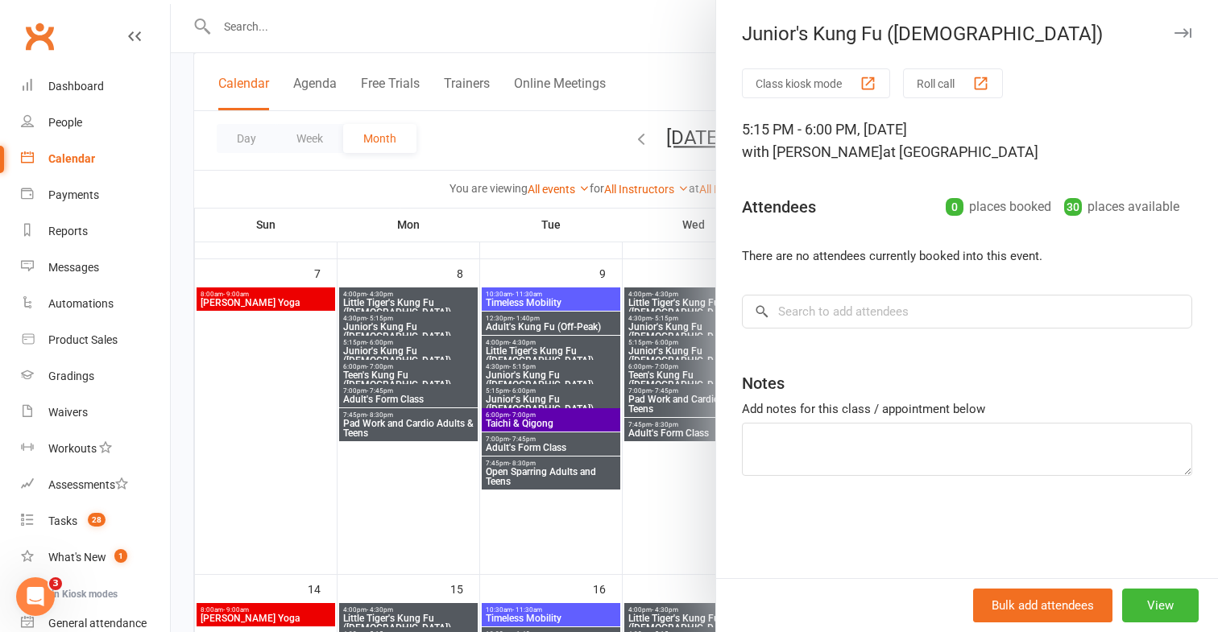 The width and height of the screenshot is (1218, 632). I want to click on a: Automations, so click(95, 304).